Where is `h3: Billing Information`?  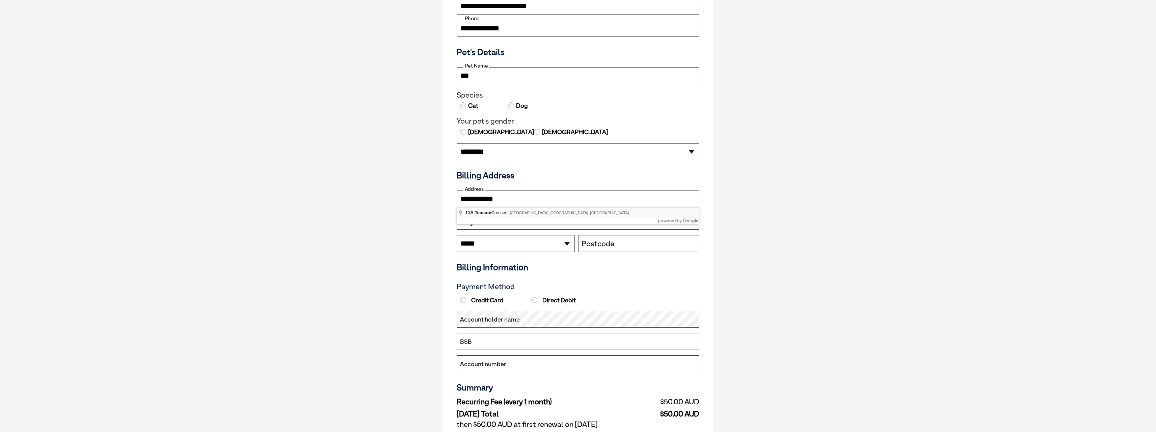
h3: Billing Information is located at coordinates (578, 267).